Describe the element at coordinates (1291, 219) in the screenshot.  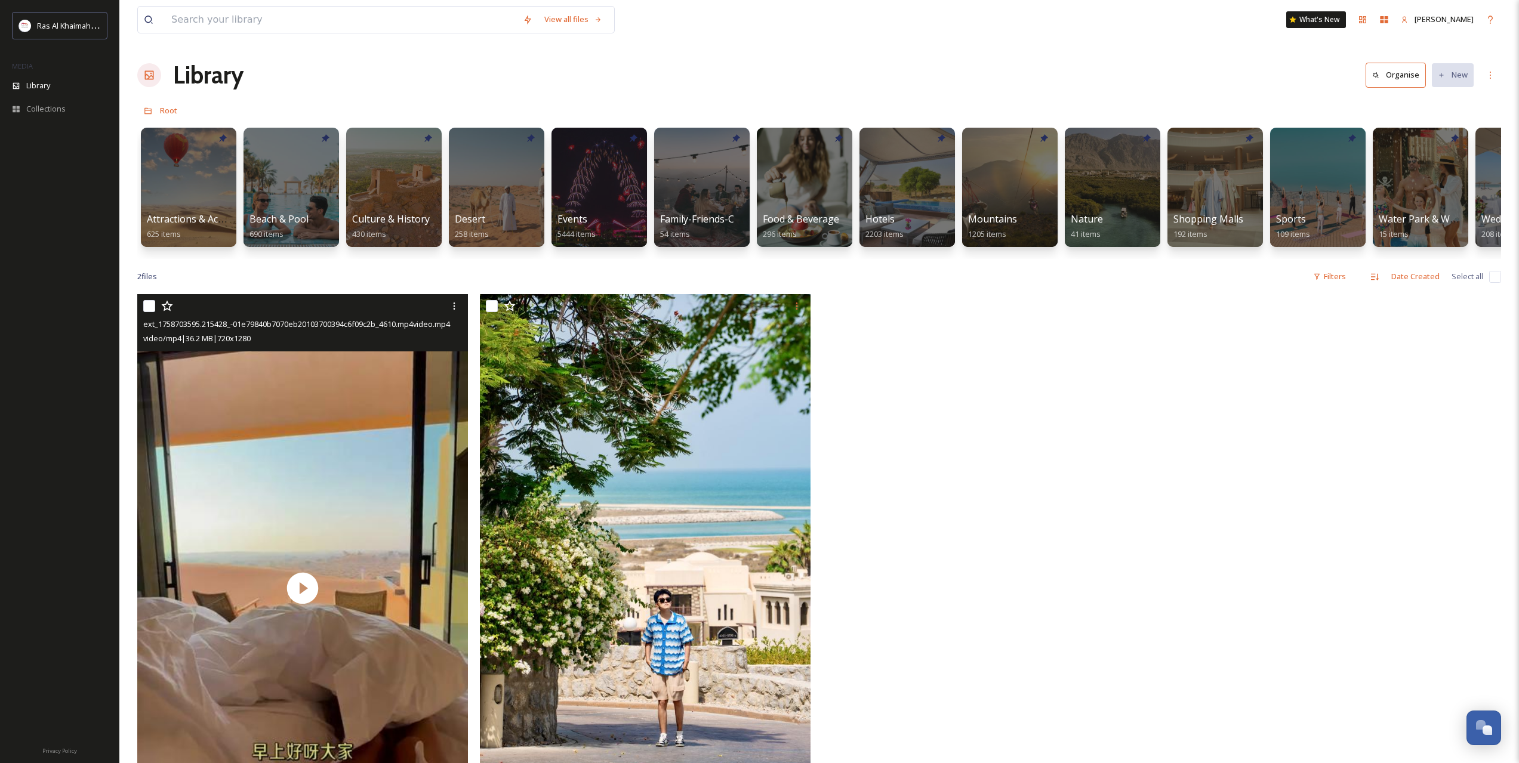
I see `span: Sports` at that location.